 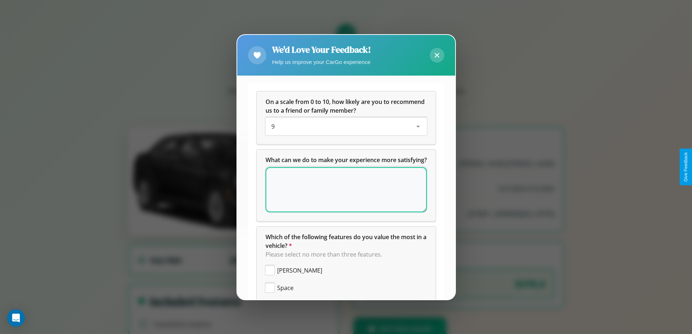 What do you see at coordinates (346, 160) in the screenshot?
I see `span: What can we do to make your experience more satisfying?` at bounding box center [346, 160].